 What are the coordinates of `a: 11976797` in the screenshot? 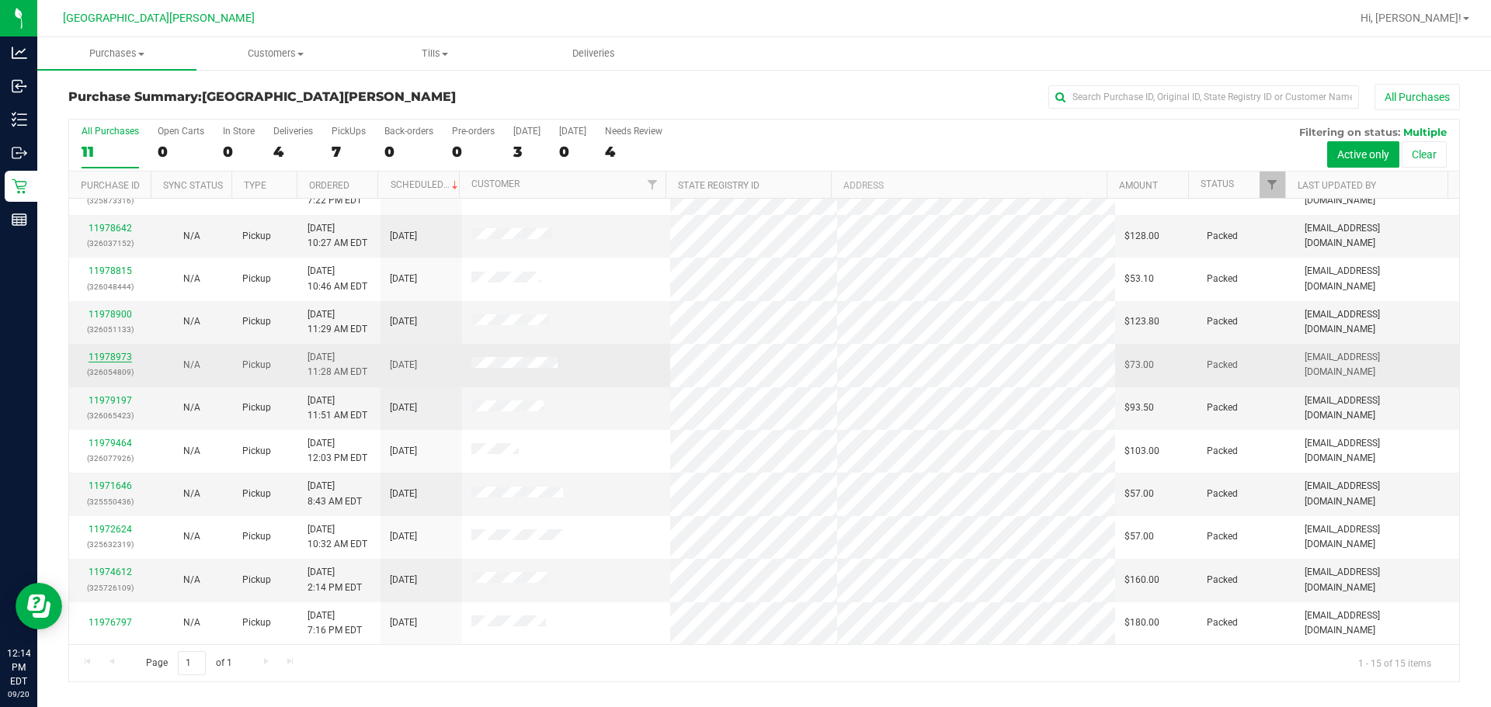 It's located at (110, 623).